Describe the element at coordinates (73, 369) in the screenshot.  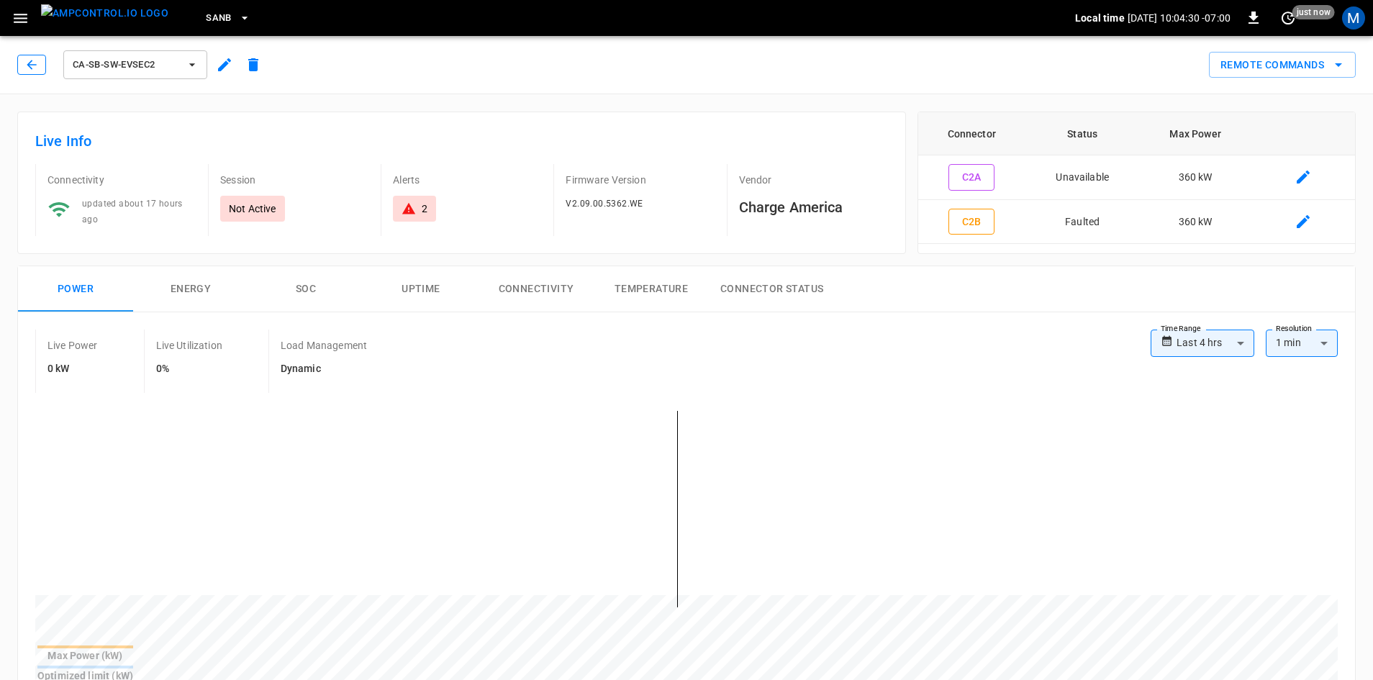
I see `h6: 0 kW` at that location.